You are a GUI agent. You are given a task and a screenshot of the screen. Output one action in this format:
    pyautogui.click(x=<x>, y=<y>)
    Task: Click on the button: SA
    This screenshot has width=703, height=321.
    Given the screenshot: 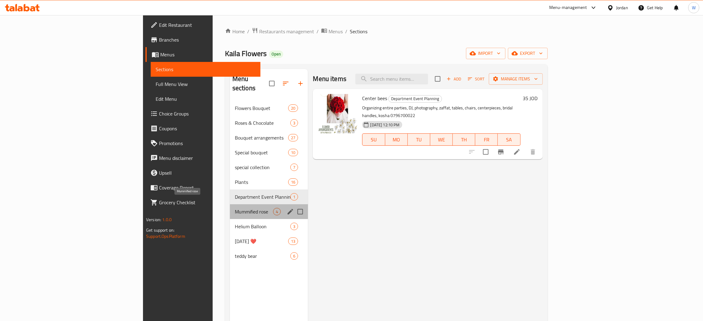 What is the action you would take?
    pyautogui.click(x=509, y=140)
    